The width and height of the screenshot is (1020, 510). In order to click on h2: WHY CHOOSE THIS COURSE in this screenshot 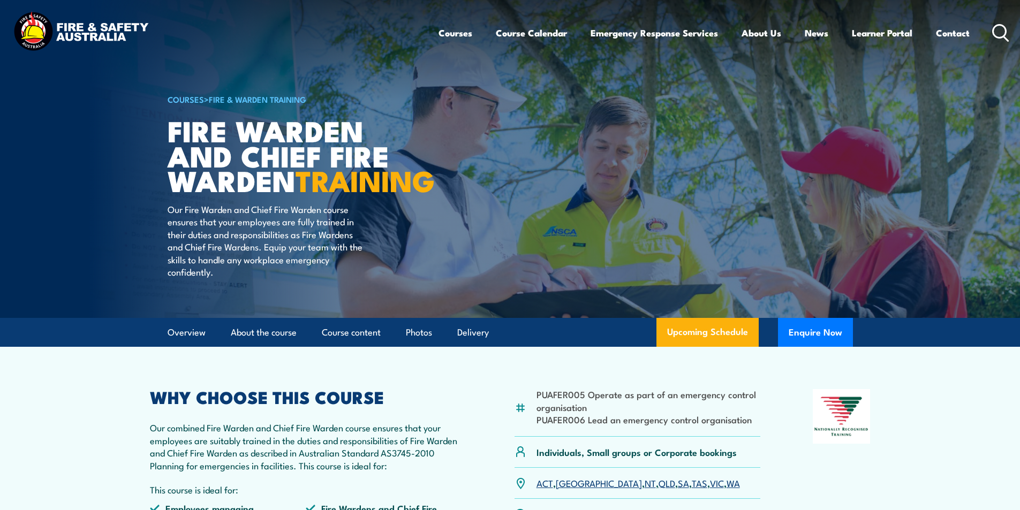, I will do `click(306, 397)`.